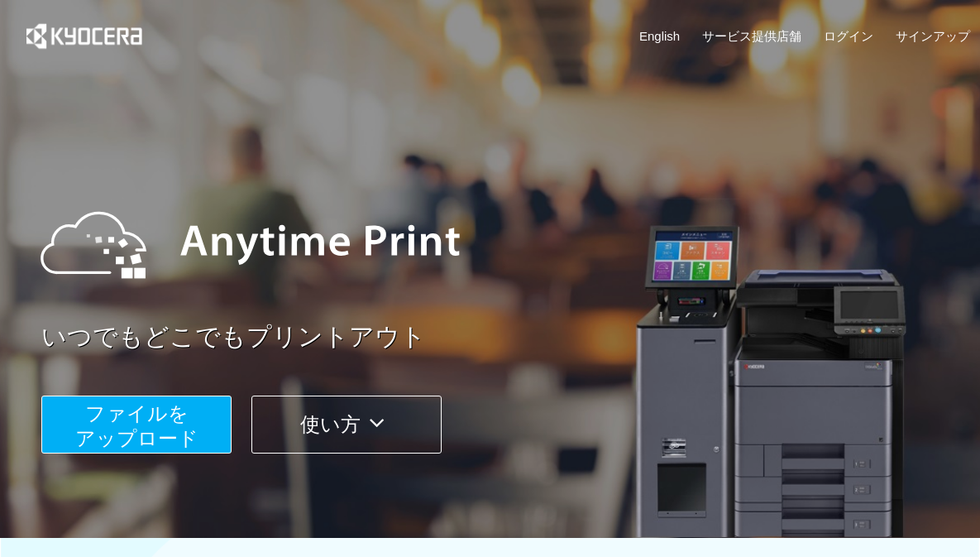 The width and height of the screenshot is (980, 557). Describe the element at coordinates (136, 425) in the screenshot. I see `span: ファイルを ​​アップロード` at that location.